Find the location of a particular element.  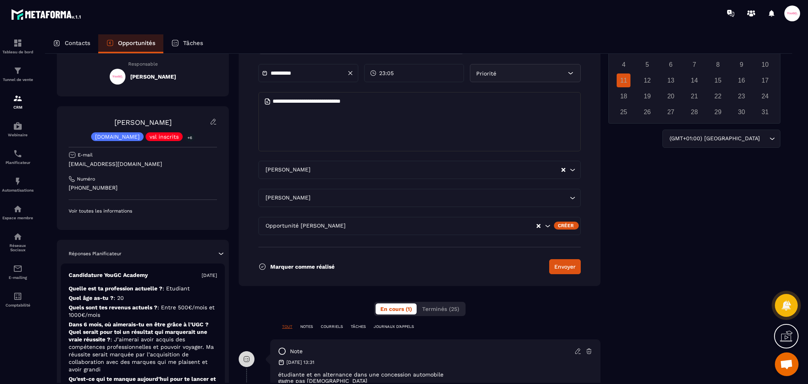

img: automations is located at coordinates (18, 126).